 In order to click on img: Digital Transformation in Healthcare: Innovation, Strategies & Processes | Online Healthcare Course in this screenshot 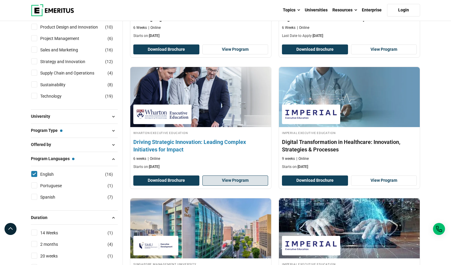, I will do `click(349, 97)`.